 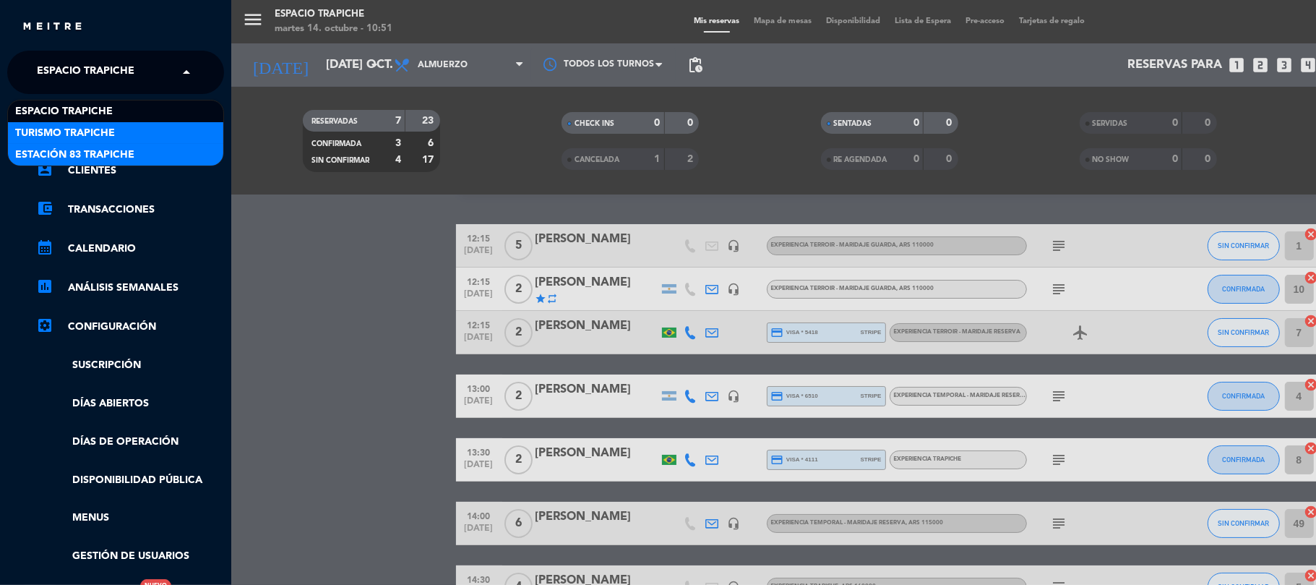 What do you see at coordinates (74, 155) in the screenshot?
I see `span: Estación 83 Trapiche` at bounding box center [74, 155].